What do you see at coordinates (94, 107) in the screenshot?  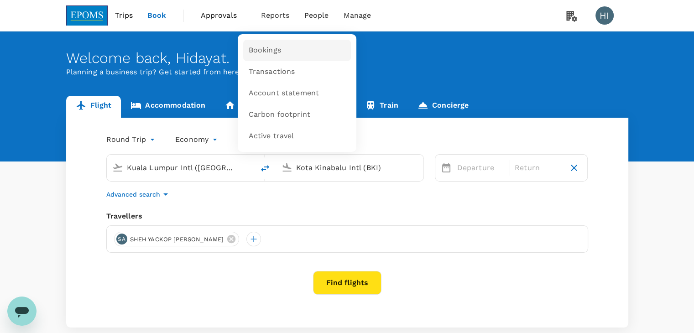 I see `a: Flight` at bounding box center [94, 107].